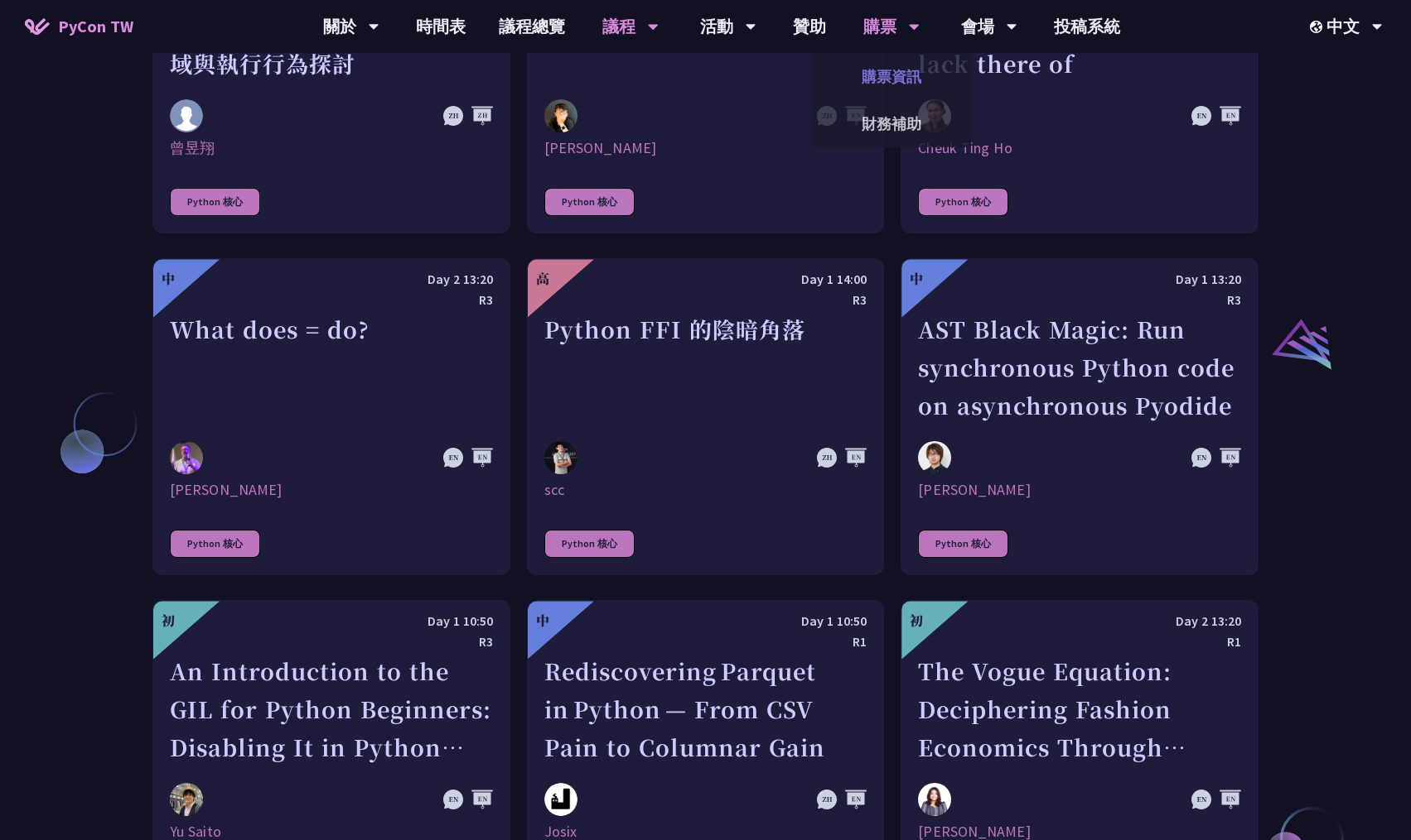 The image size is (1411, 840). I want to click on img: Yuichiro Tachibana, so click(935, 458).